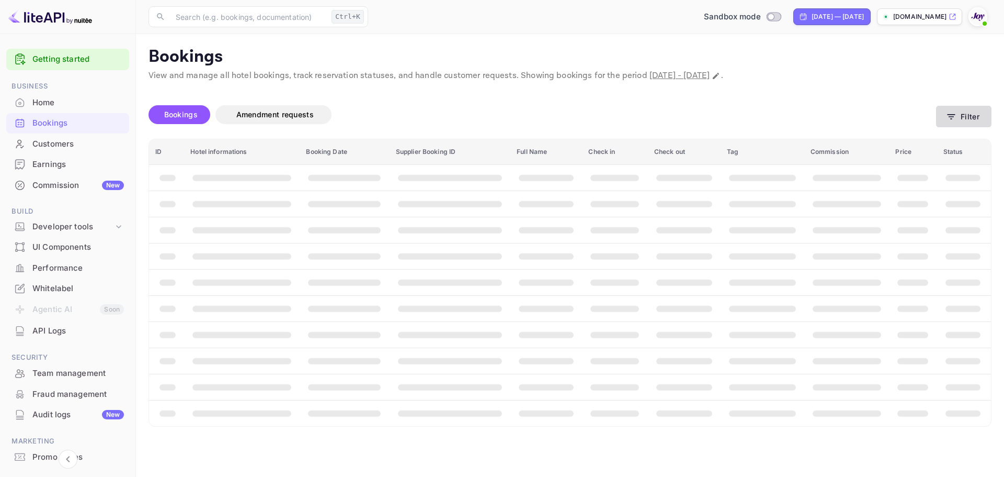 This screenshot has width=1004, height=477. What do you see at coordinates (67, 288) in the screenshot?
I see `a: Whitelabel` at bounding box center [67, 288].